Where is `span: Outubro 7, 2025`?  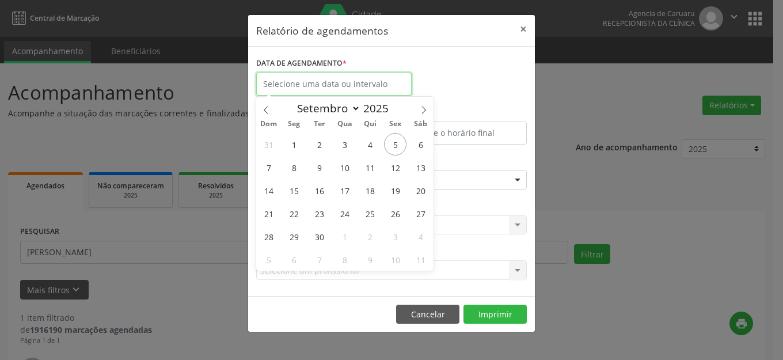
span: Outubro 7, 2025 is located at coordinates (319, 259).